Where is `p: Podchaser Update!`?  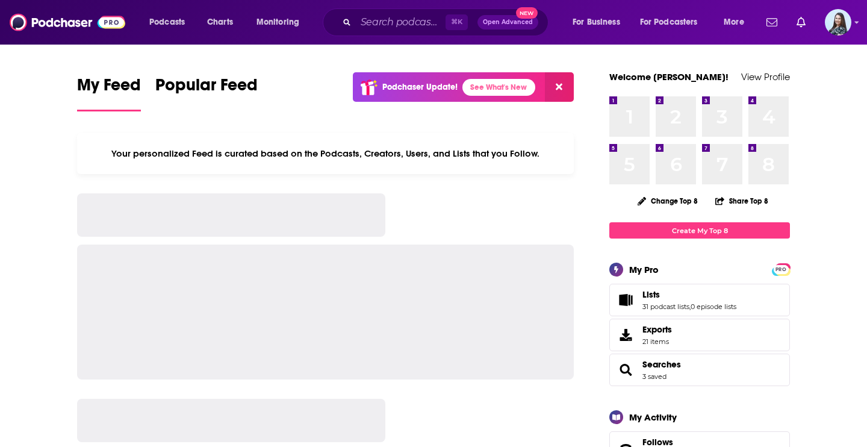 p: Podchaser Update! is located at coordinates (420, 87).